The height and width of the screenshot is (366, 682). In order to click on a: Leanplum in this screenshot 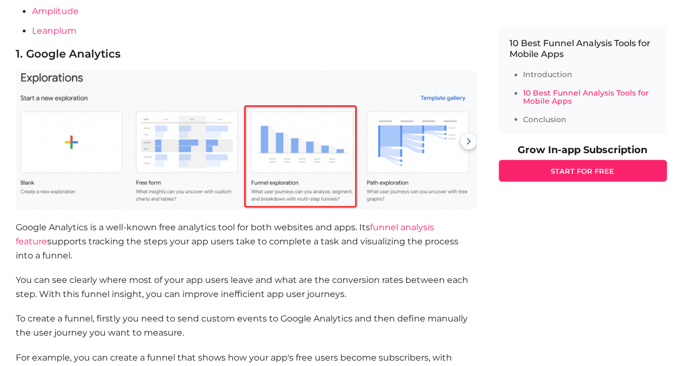, I will do `click(54, 30)`.